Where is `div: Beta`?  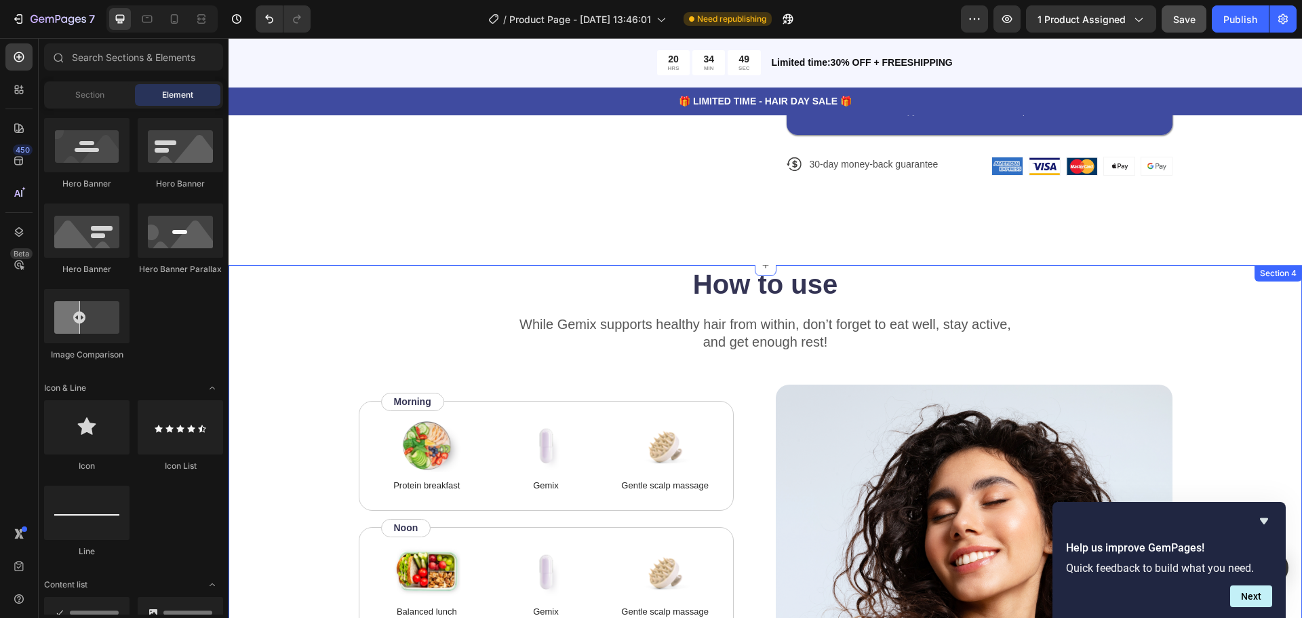
div: Beta is located at coordinates (21, 254).